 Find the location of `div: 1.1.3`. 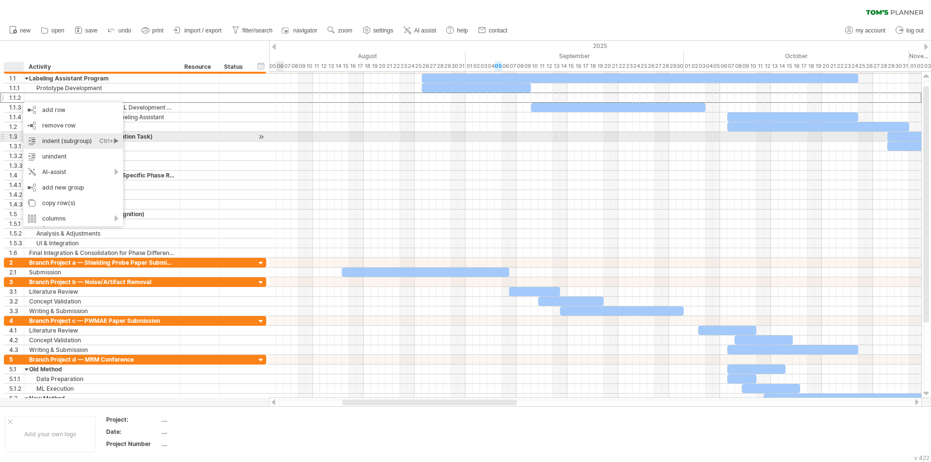

div: 1.1.3 is located at coordinates (16, 107).